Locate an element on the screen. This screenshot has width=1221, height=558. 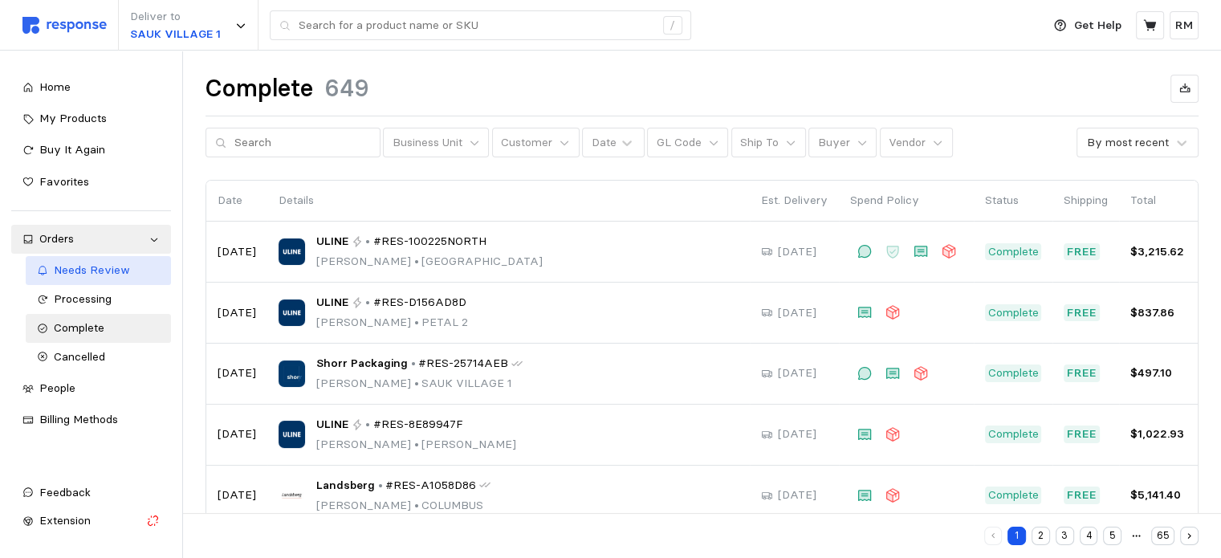
p: Customer is located at coordinates (527, 143).